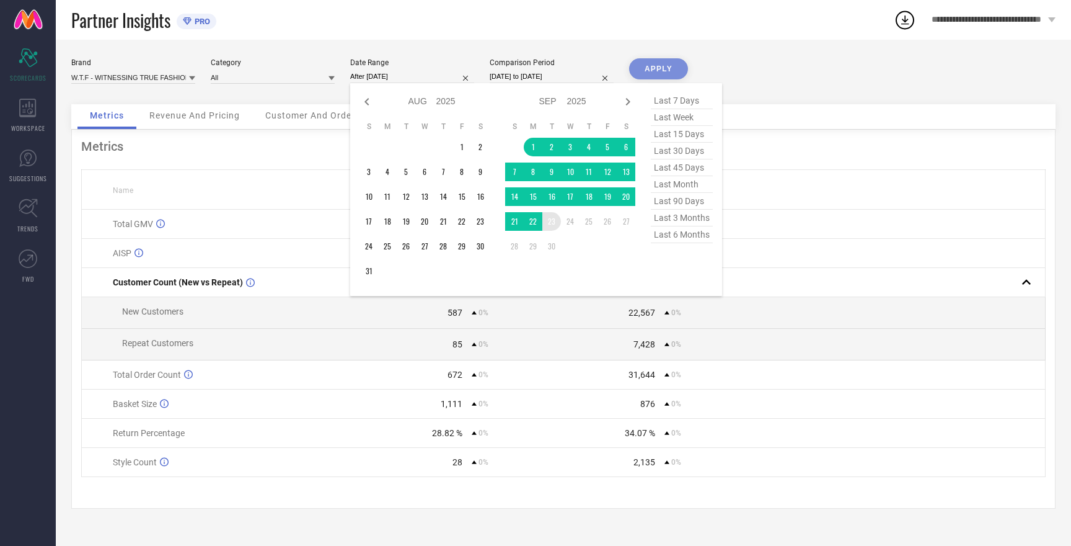  I want to click on td: Sun Aug 03 2025, so click(369, 172).